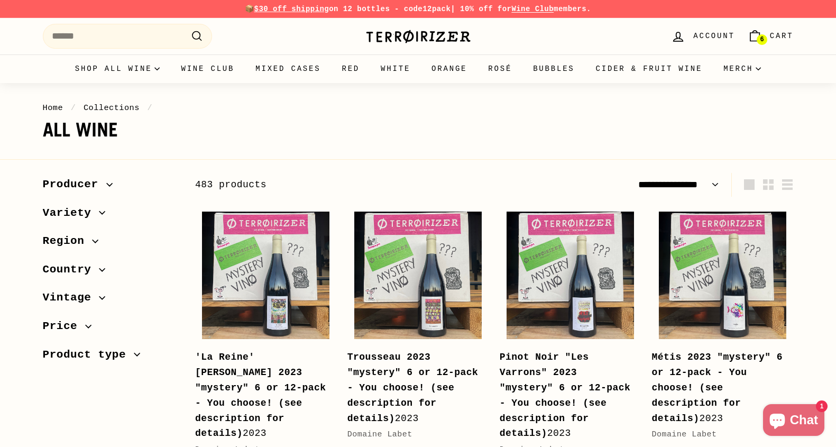 The height and width of the screenshot is (447, 836). I want to click on div: 483 products, so click(345, 185).